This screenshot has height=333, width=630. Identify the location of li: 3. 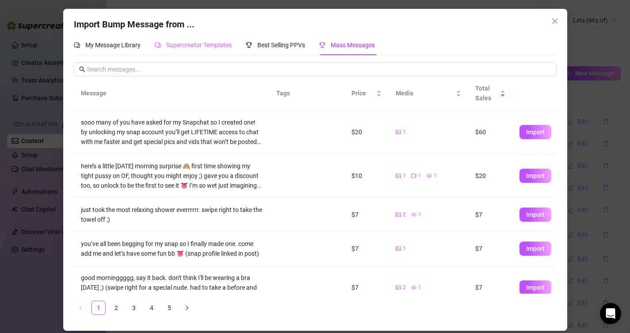
(134, 308).